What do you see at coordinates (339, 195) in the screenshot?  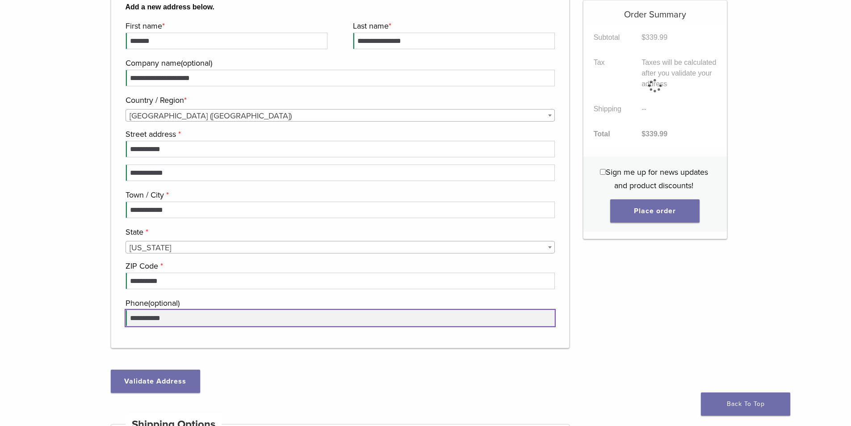 I see `label: Town / City` at bounding box center [339, 195].